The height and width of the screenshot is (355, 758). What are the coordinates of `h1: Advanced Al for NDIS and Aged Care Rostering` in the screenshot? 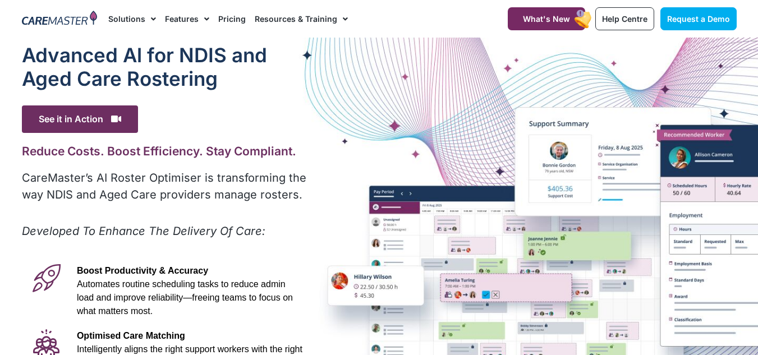 It's located at (165, 67).